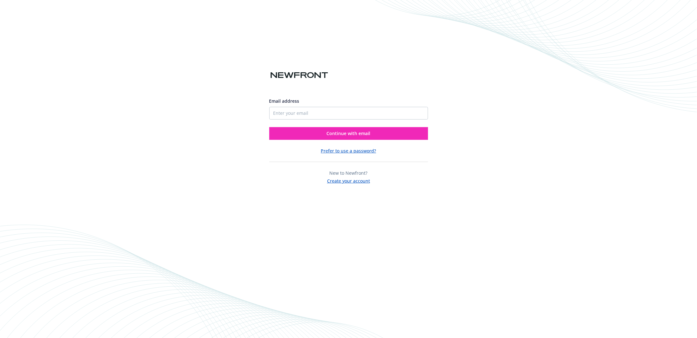 This screenshot has height=338, width=697. What do you see at coordinates (348, 173) in the screenshot?
I see `span: New to Newfront?` at bounding box center [348, 173].